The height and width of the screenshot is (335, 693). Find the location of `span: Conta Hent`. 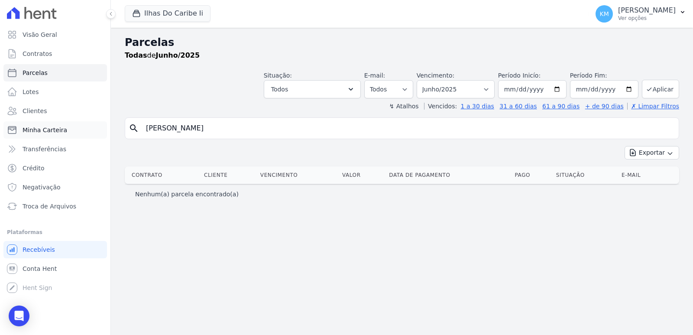

span: Conta Hent is located at coordinates (39, 269).